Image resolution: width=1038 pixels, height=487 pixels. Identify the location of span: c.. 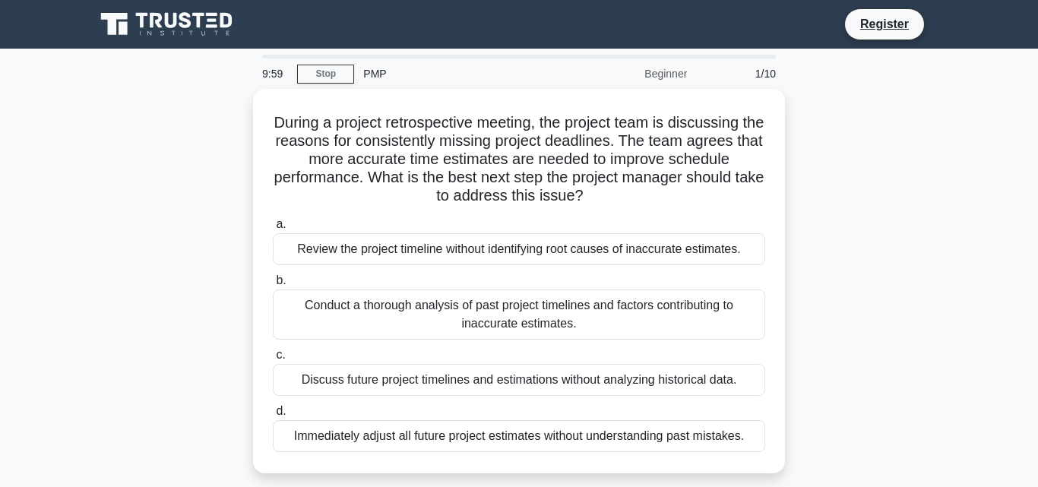
(280, 354).